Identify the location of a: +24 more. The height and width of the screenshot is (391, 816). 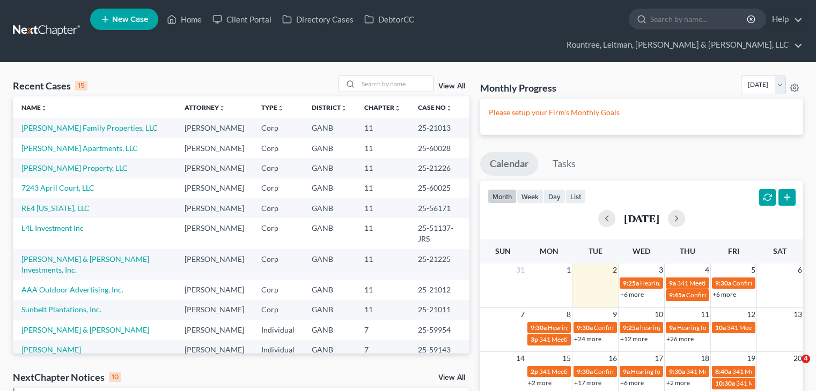
(587, 339).